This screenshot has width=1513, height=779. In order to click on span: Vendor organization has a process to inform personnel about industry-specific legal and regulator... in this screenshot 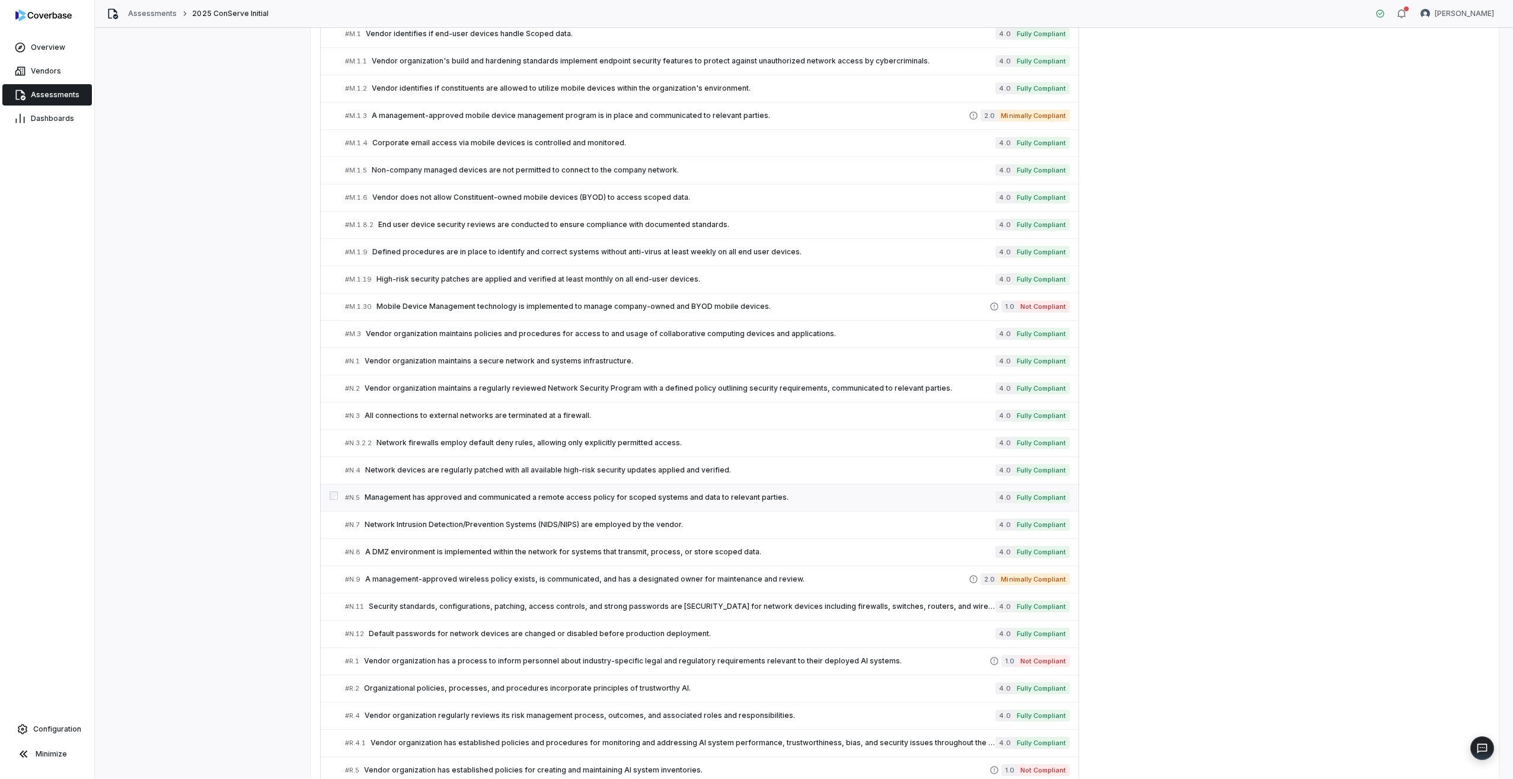, I will do `click(677, 661)`.